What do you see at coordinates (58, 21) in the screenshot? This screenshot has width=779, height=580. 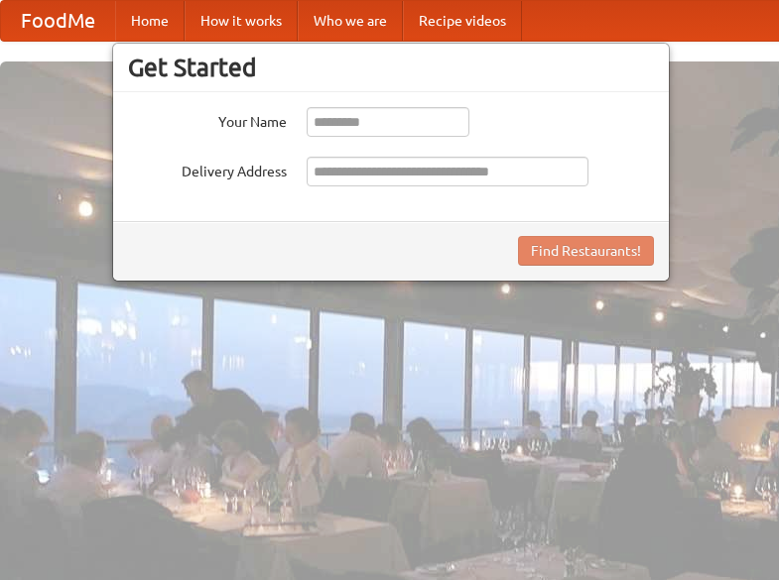 I see `a: FoodMe` at bounding box center [58, 21].